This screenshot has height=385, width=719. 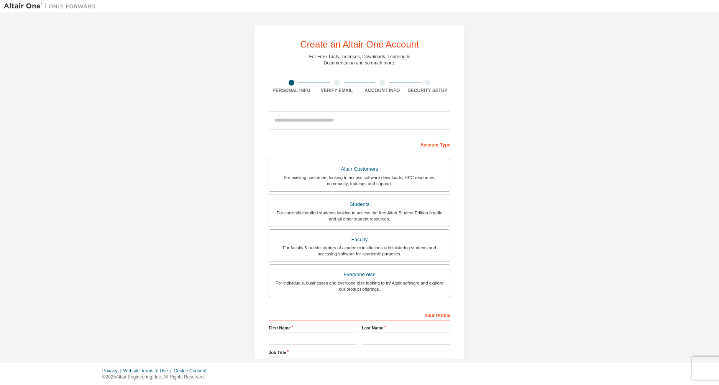 I want to click on div: Your Profile, so click(x=359, y=315).